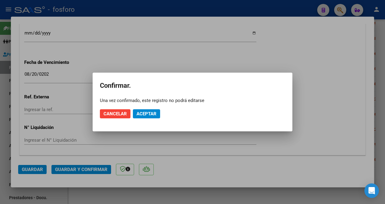 The height and width of the screenshot is (204, 385). What do you see at coordinates (193, 101) in the screenshot?
I see `div: Una vez confirmado, este registro no podrá editarse` at bounding box center [193, 101].